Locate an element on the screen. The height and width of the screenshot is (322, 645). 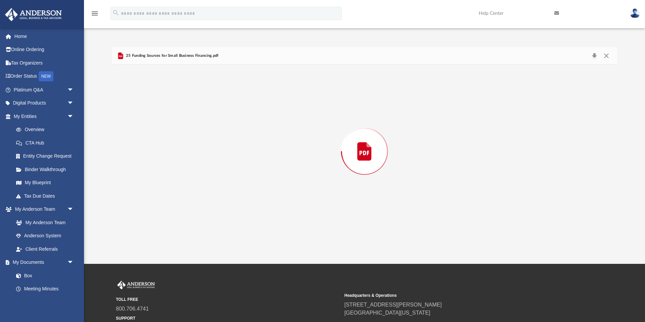
a: CTA Hub is located at coordinates (47, 143).